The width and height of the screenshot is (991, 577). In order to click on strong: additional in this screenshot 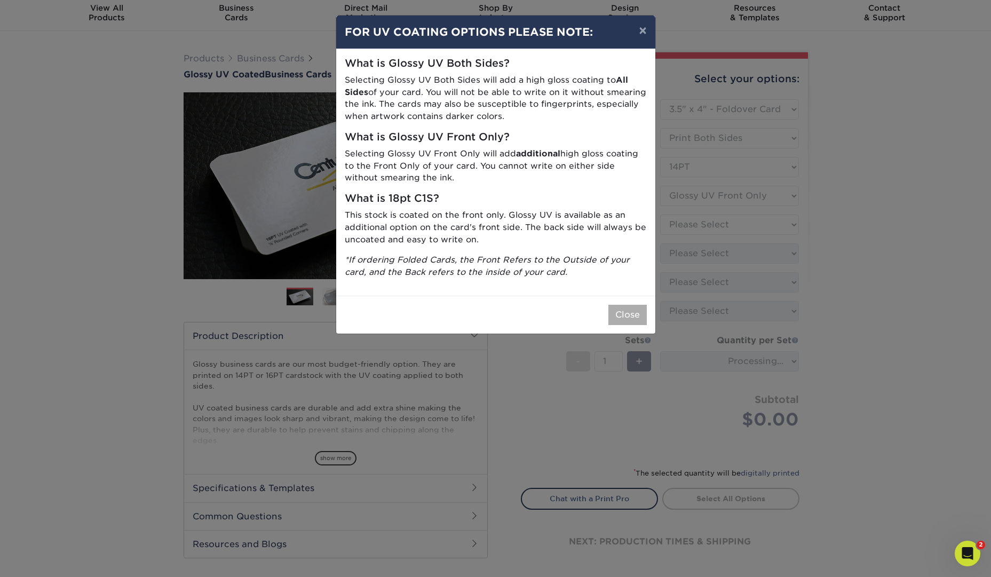, I will do `click(538, 153)`.